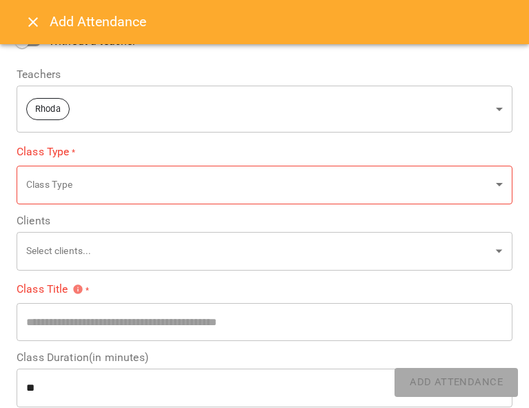 The image size is (529, 408). I want to click on svg: Please specify class title or select clients, so click(78, 289).